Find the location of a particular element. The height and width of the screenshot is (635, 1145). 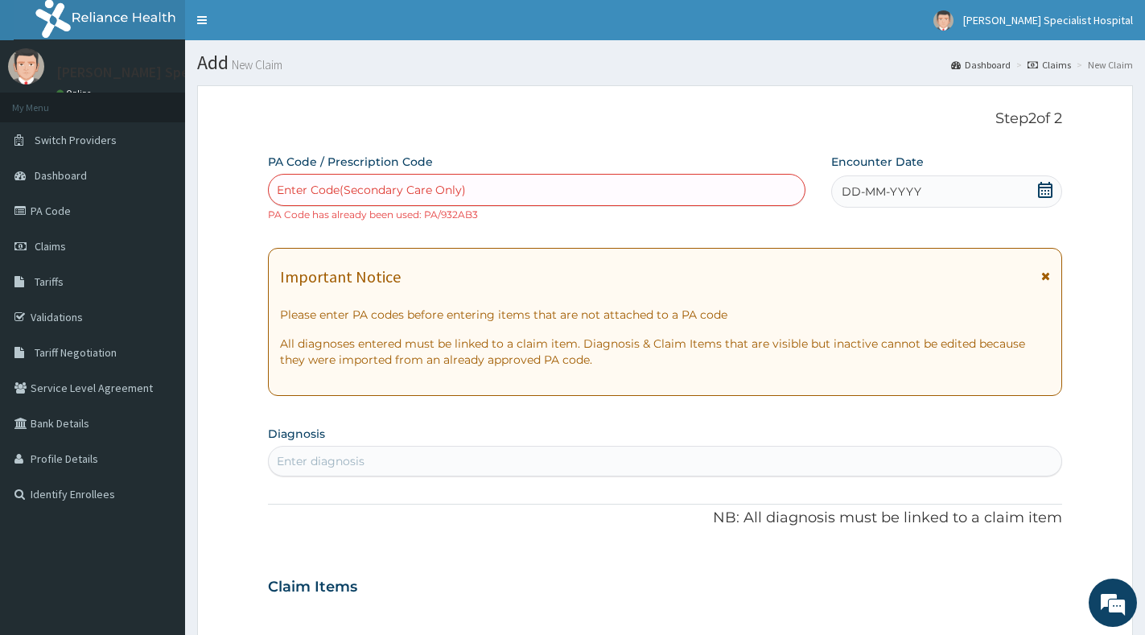

label: Encounter Date is located at coordinates (877, 162).